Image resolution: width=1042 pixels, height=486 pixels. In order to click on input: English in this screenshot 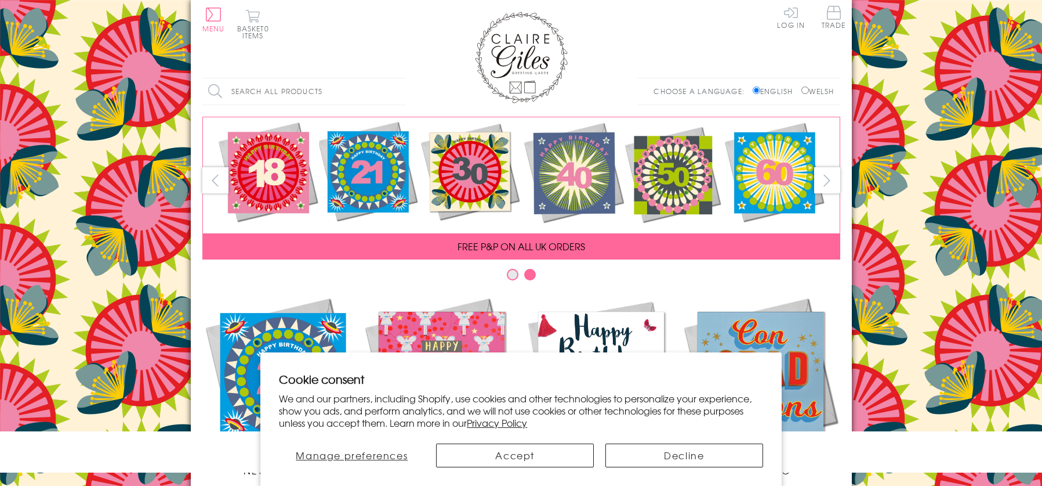, I will do `click(756, 90)`.